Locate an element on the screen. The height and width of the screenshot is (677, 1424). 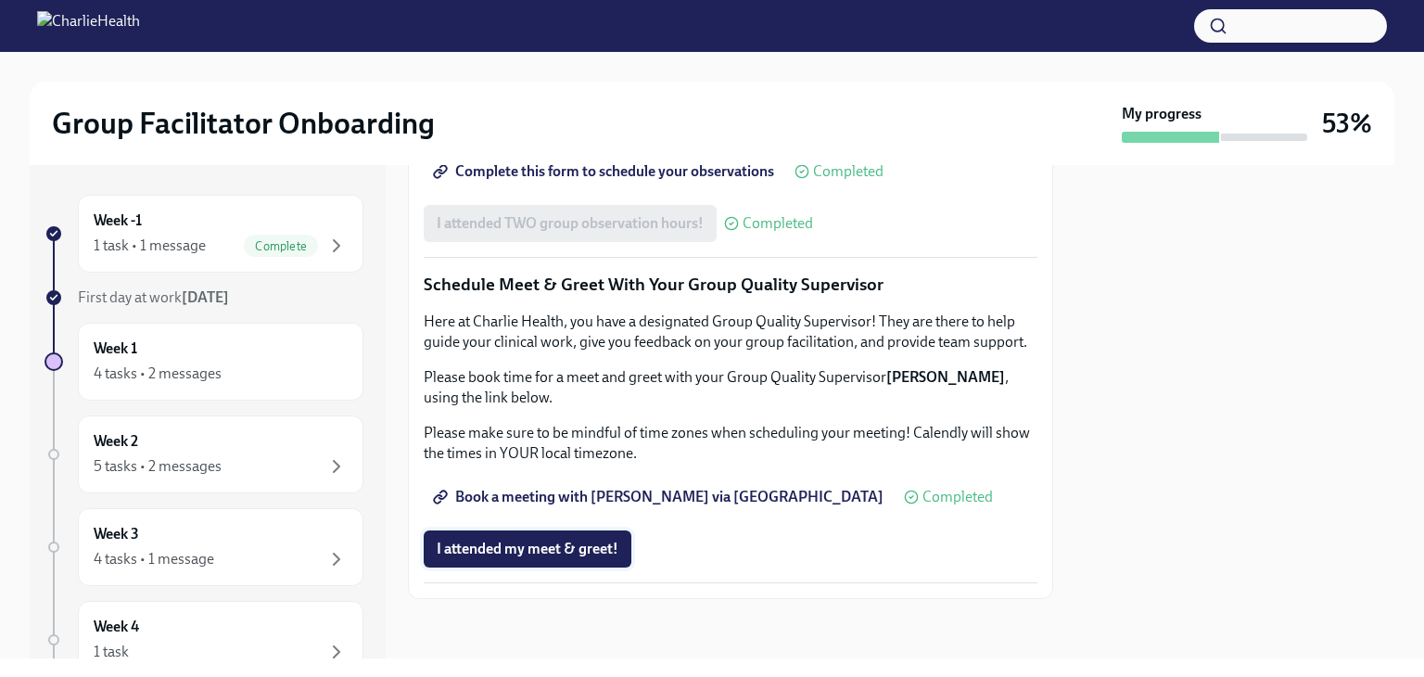
a: Complete this form to schedule your observations is located at coordinates (605, 171).